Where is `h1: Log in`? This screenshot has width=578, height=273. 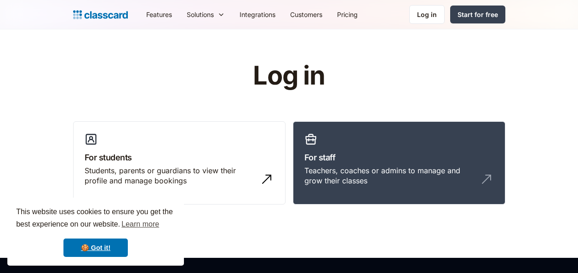
h1: Log in is located at coordinates (289, 76).